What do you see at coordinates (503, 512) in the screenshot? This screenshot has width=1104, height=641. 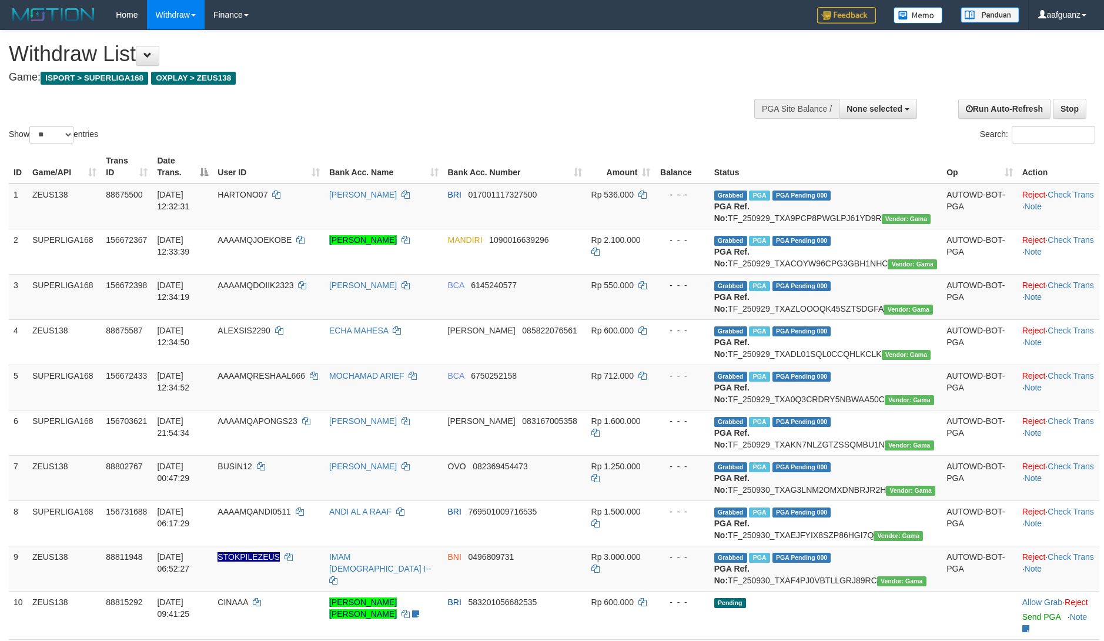 I see `span: Copy 769501009716535 to clipboard` at bounding box center [503, 512].